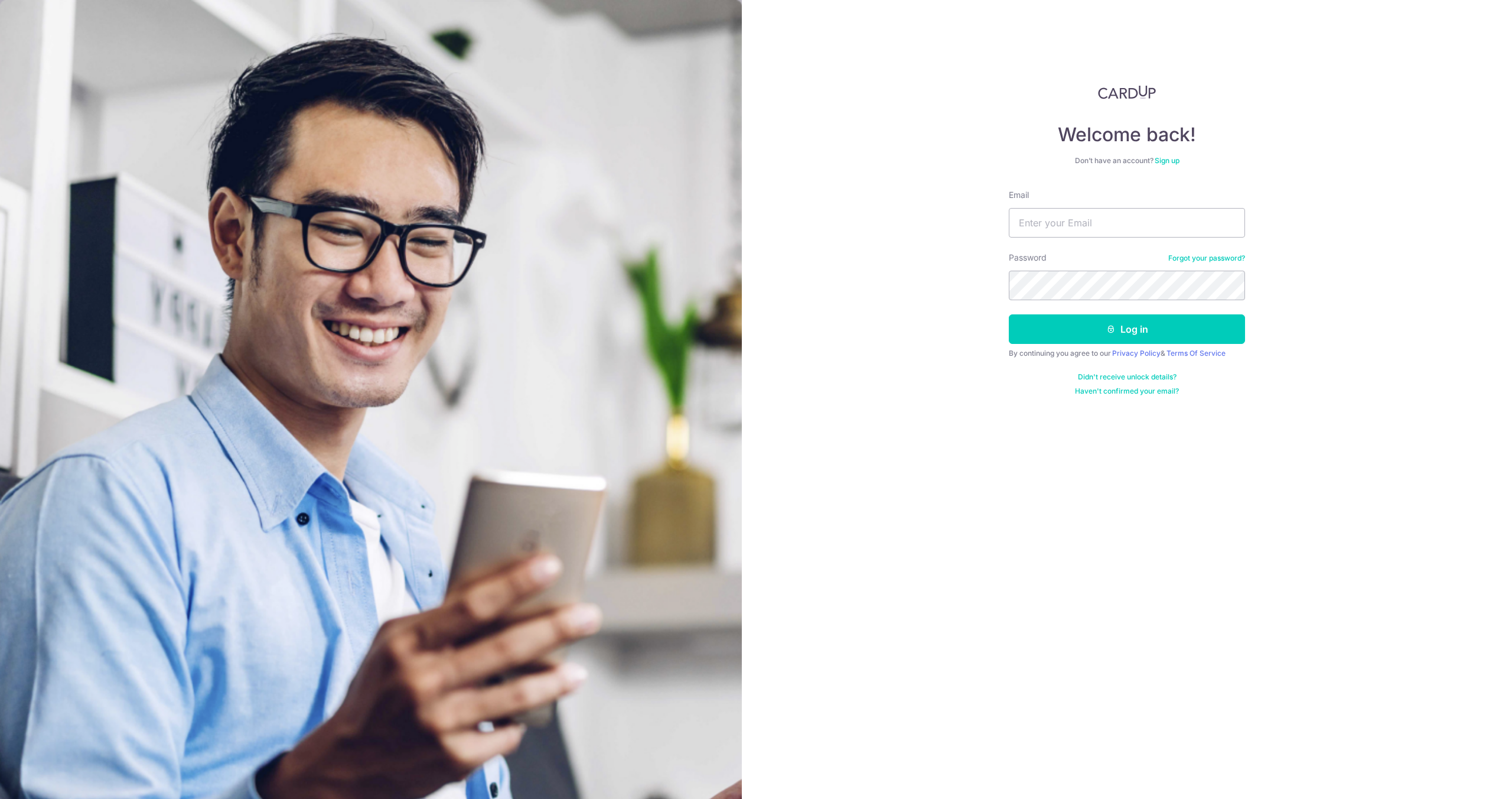  Describe the element at coordinates (1028, 257) in the screenshot. I see `label: Password` at that location.